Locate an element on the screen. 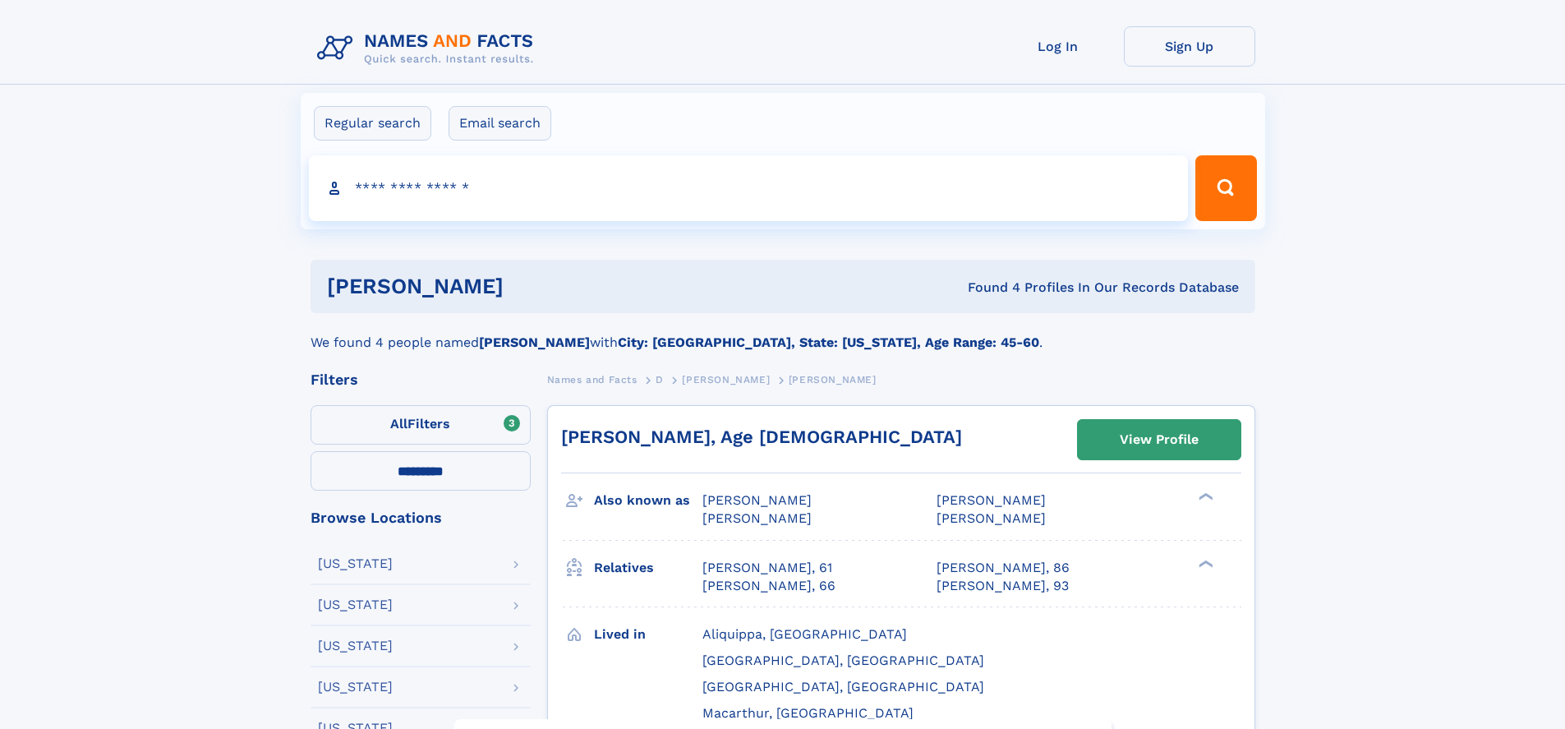 Image resolution: width=1565 pixels, height=729 pixels. div: View Profile is located at coordinates (1159, 440).